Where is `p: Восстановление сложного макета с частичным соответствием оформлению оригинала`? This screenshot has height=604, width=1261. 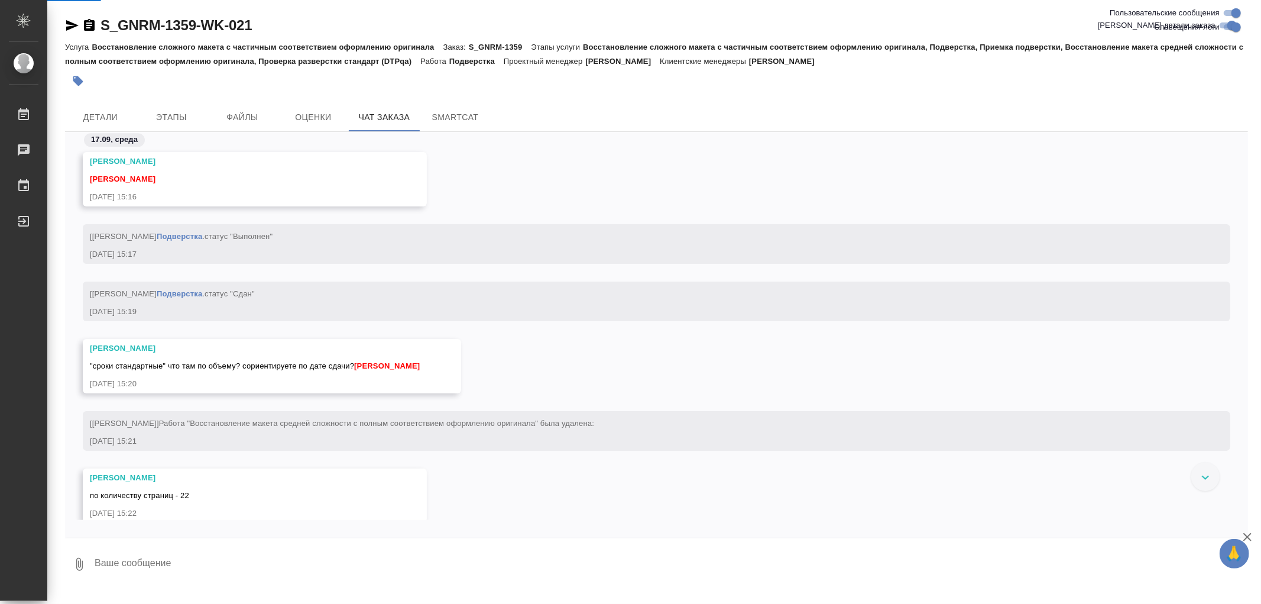
p: Восстановление сложного макета с частичным соответствием оформлению оригинала is located at coordinates (267, 47).